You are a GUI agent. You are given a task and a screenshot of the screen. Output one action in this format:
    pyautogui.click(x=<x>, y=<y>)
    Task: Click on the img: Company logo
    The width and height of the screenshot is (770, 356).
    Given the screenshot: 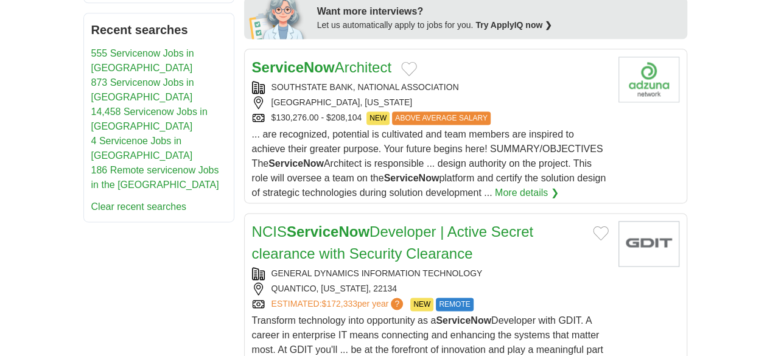 What is the action you would take?
    pyautogui.click(x=649, y=79)
    